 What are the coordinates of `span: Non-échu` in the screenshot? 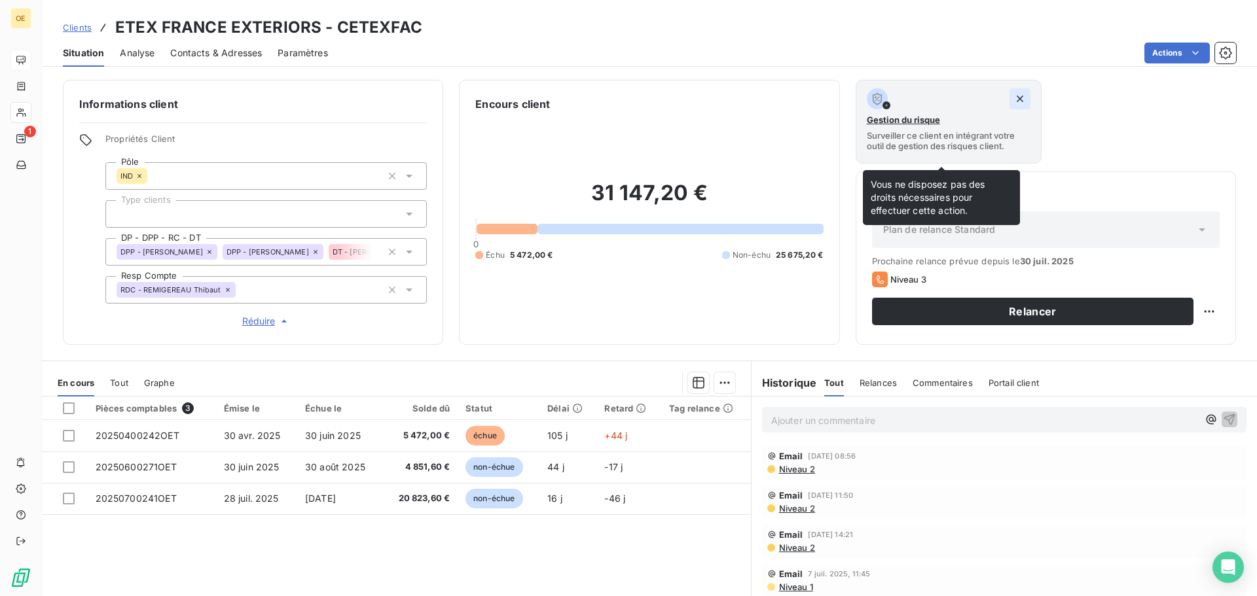 It's located at (751, 255).